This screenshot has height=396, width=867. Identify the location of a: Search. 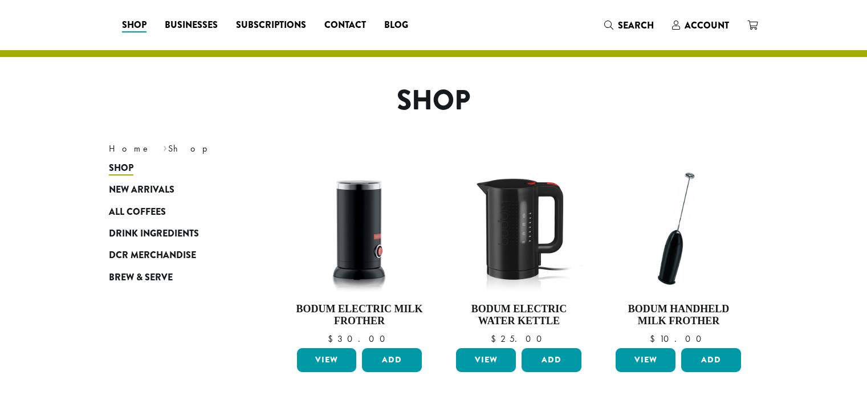
(629, 25).